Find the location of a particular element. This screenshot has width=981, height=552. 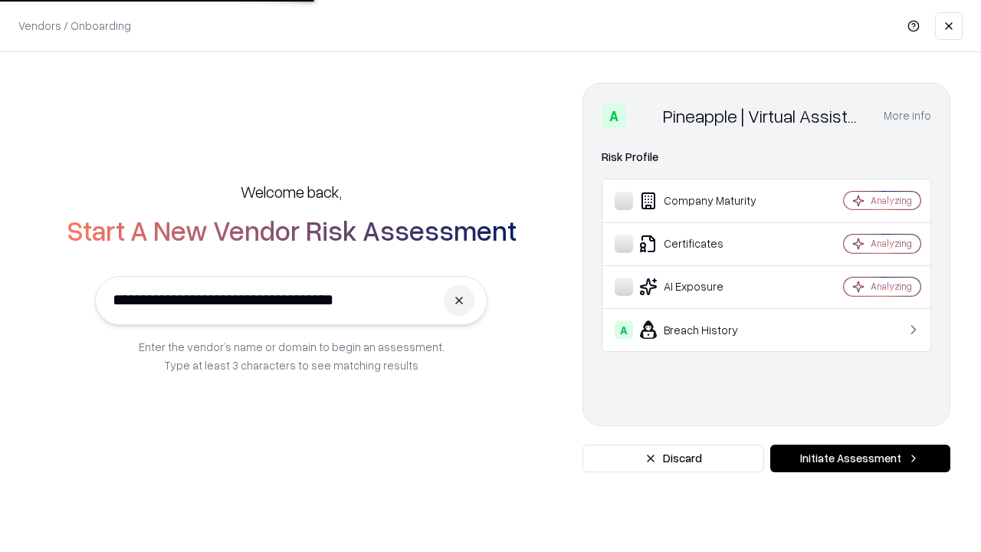

div: Company Maturity is located at coordinates (706, 201).